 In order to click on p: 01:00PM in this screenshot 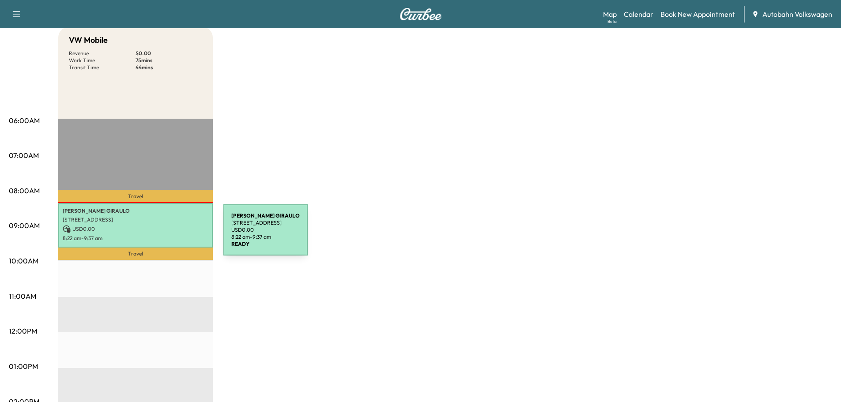, I will do `click(23, 366)`.